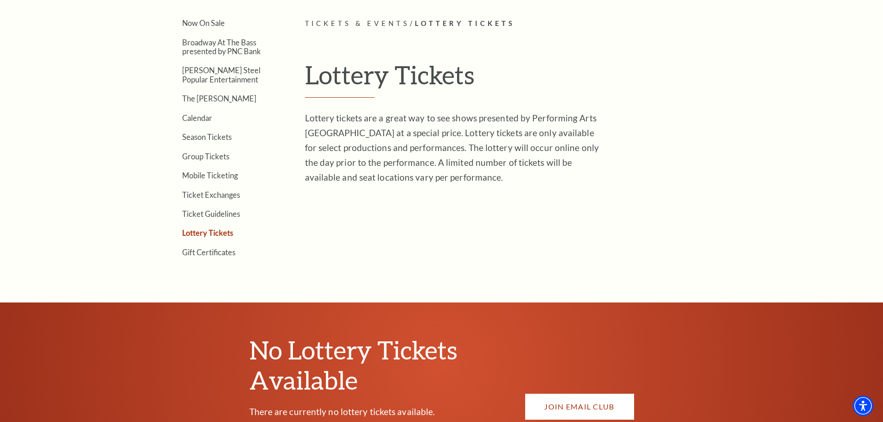  Describe the element at coordinates (211, 214) in the screenshot. I see `a: Ticket Guidelines` at that location.